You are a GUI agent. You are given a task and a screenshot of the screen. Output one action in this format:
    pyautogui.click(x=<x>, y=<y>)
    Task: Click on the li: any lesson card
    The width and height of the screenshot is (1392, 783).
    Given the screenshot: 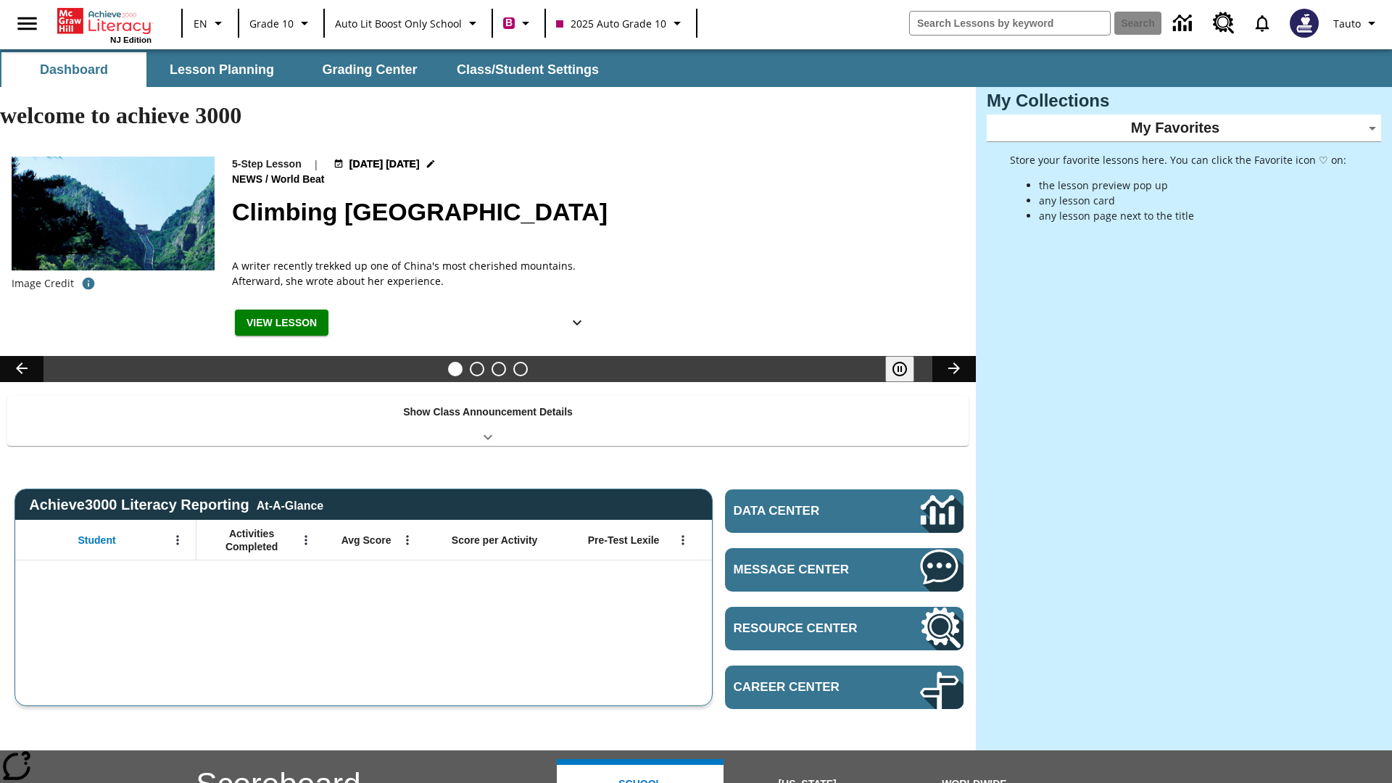 What is the action you would take?
    pyautogui.click(x=1193, y=200)
    